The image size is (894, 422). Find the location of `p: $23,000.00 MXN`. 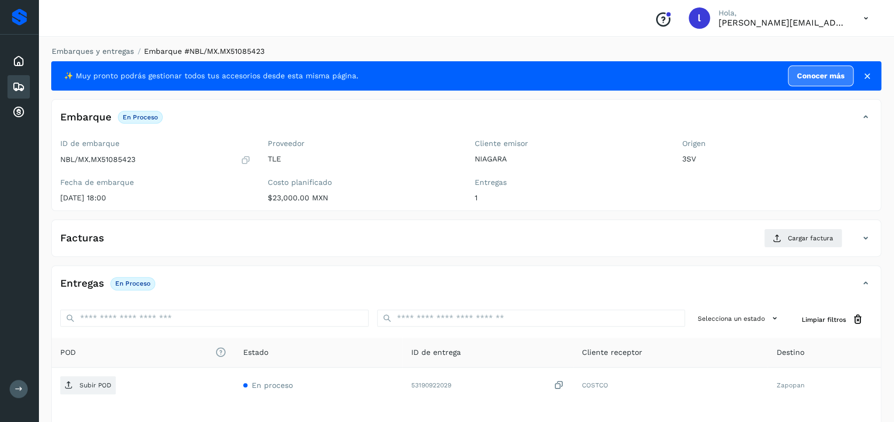

p: $23,000.00 MXN is located at coordinates (363, 198).